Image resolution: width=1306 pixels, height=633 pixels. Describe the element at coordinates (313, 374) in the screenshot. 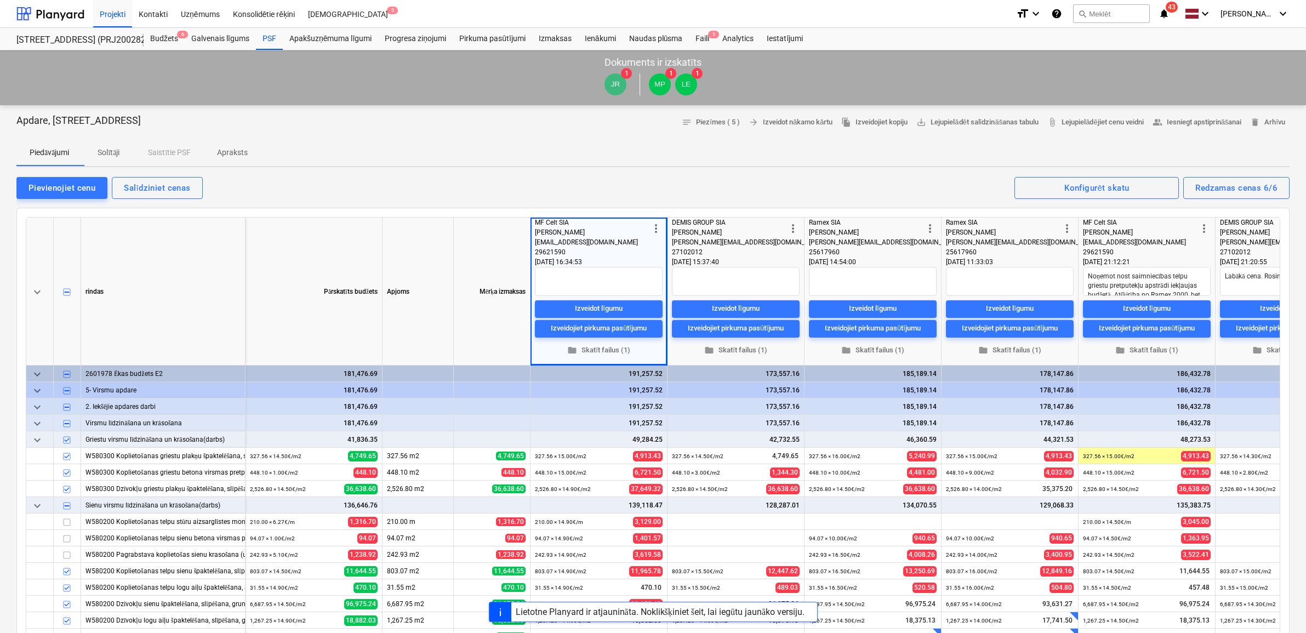

I see `div: 181,476.69` at that location.